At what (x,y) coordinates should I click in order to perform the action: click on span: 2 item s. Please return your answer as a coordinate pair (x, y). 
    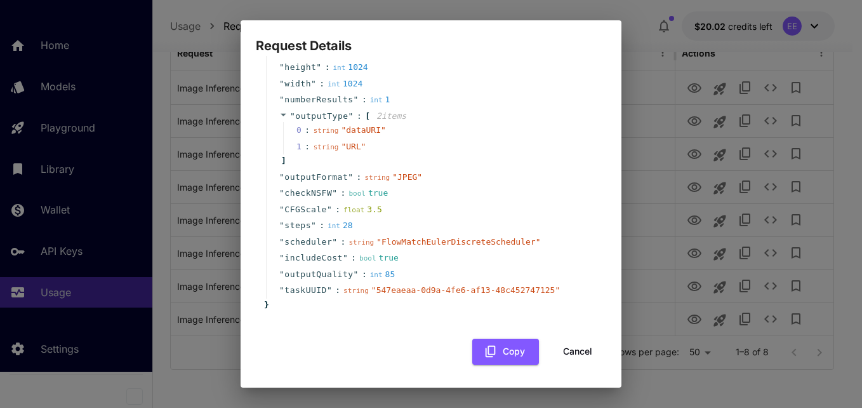
    Looking at the image, I should click on (391, 116).